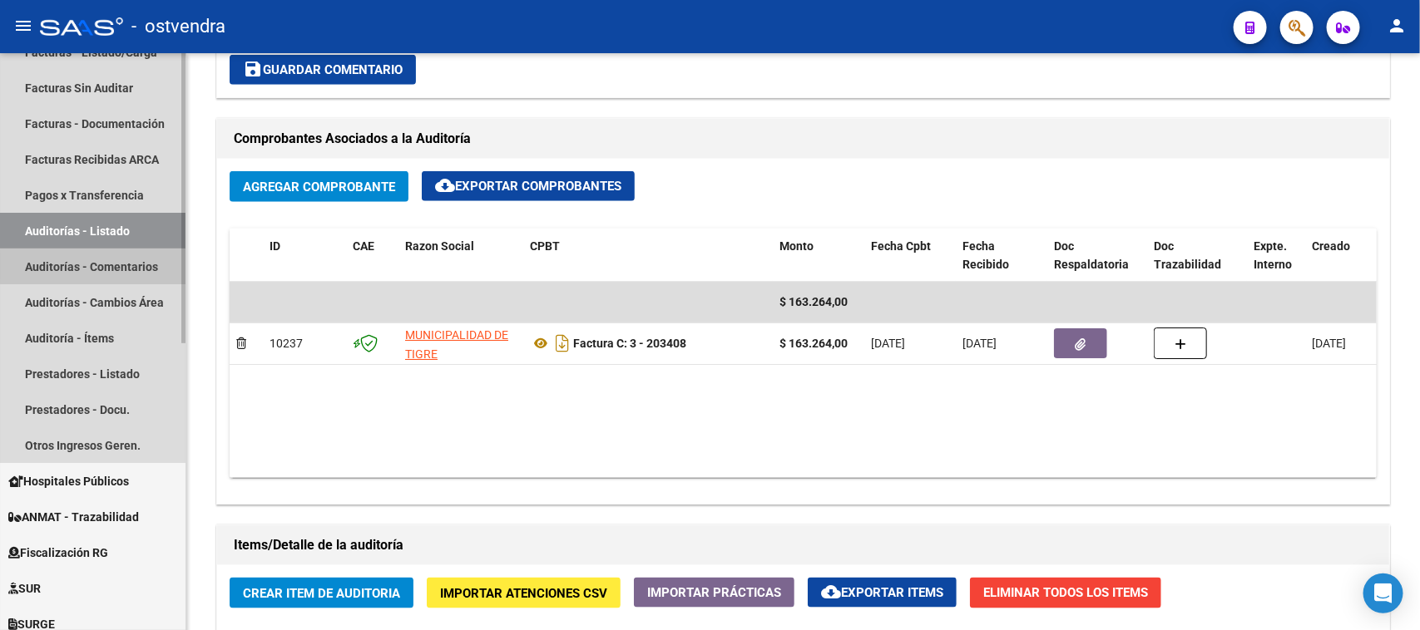 The height and width of the screenshot is (630, 1420). I want to click on span: Guardar Comentario, so click(323, 70).